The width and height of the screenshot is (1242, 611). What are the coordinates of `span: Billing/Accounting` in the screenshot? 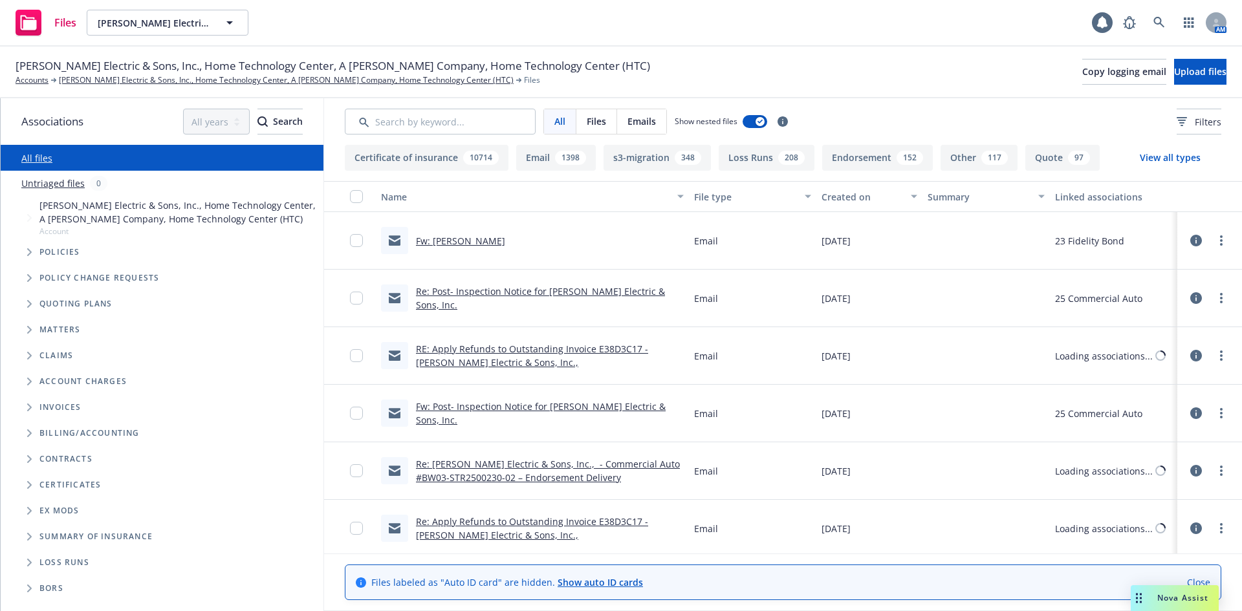 It's located at (89, 433).